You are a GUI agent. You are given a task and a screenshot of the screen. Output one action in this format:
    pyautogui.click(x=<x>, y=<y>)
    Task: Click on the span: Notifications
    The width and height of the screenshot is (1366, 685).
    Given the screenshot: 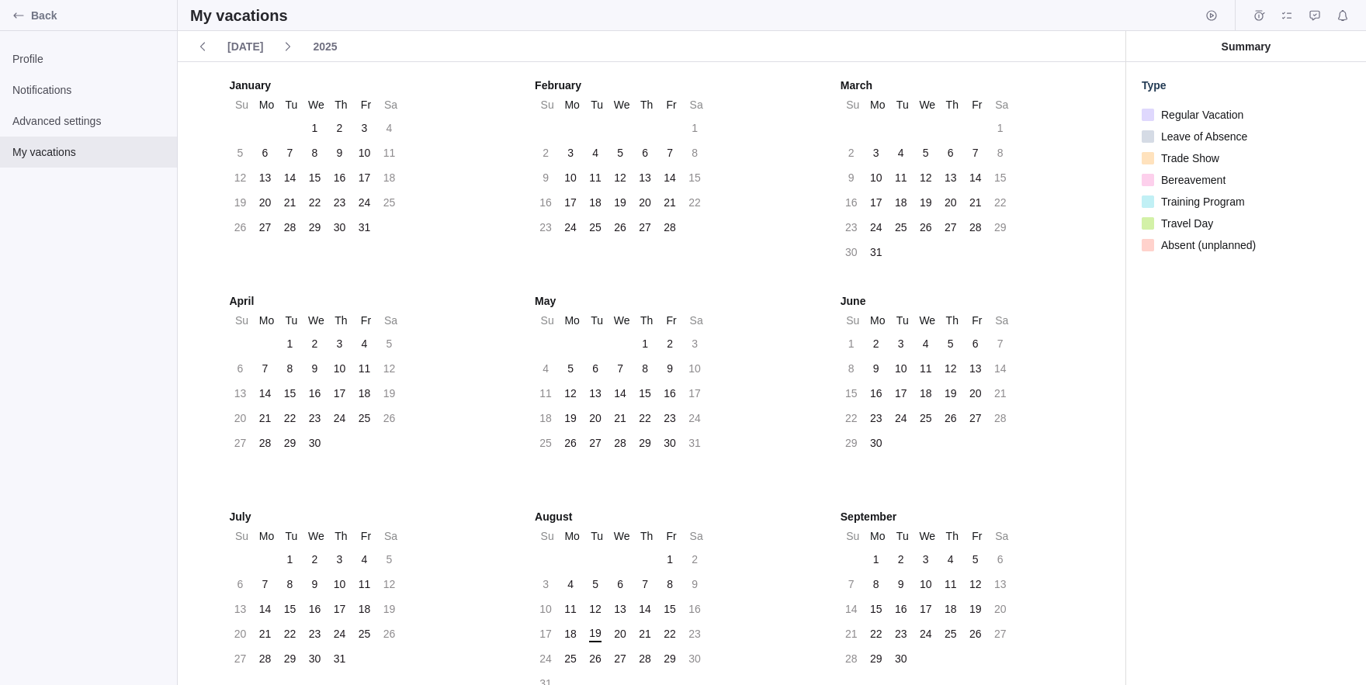 What is the action you would take?
    pyautogui.click(x=1343, y=16)
    